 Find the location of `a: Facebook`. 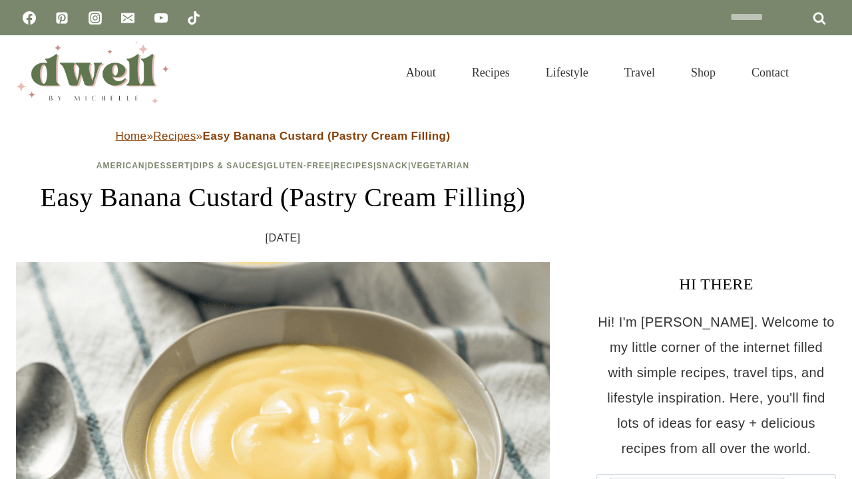

a: Facebook is located at coordinates (29, 18).